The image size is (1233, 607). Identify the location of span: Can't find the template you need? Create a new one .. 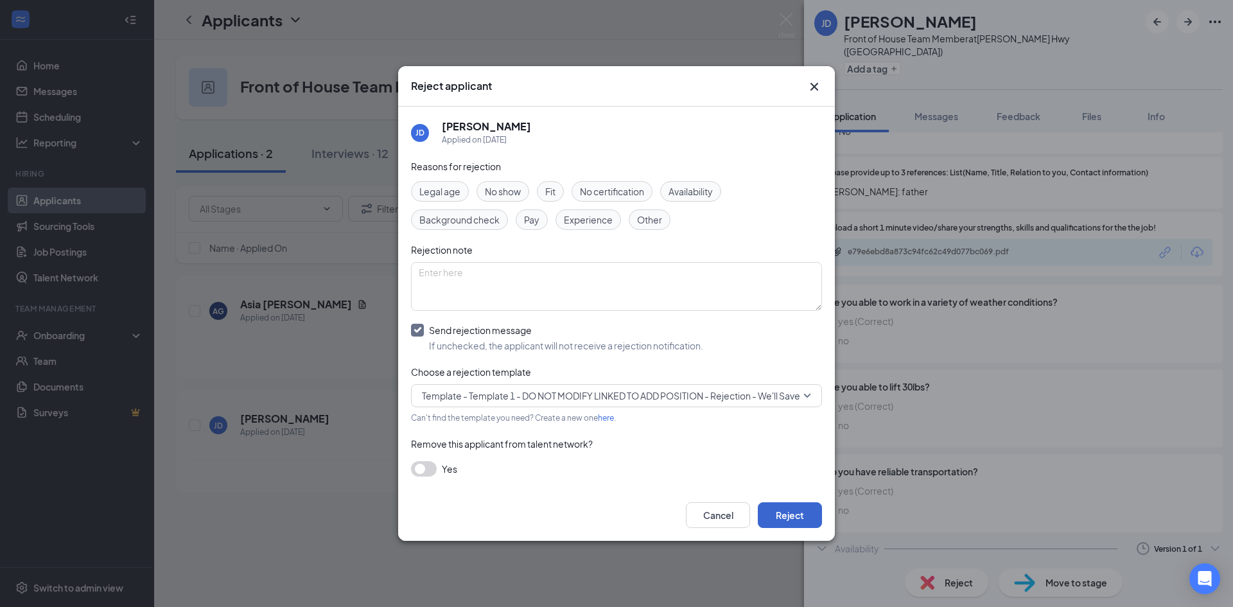
(513, 417).